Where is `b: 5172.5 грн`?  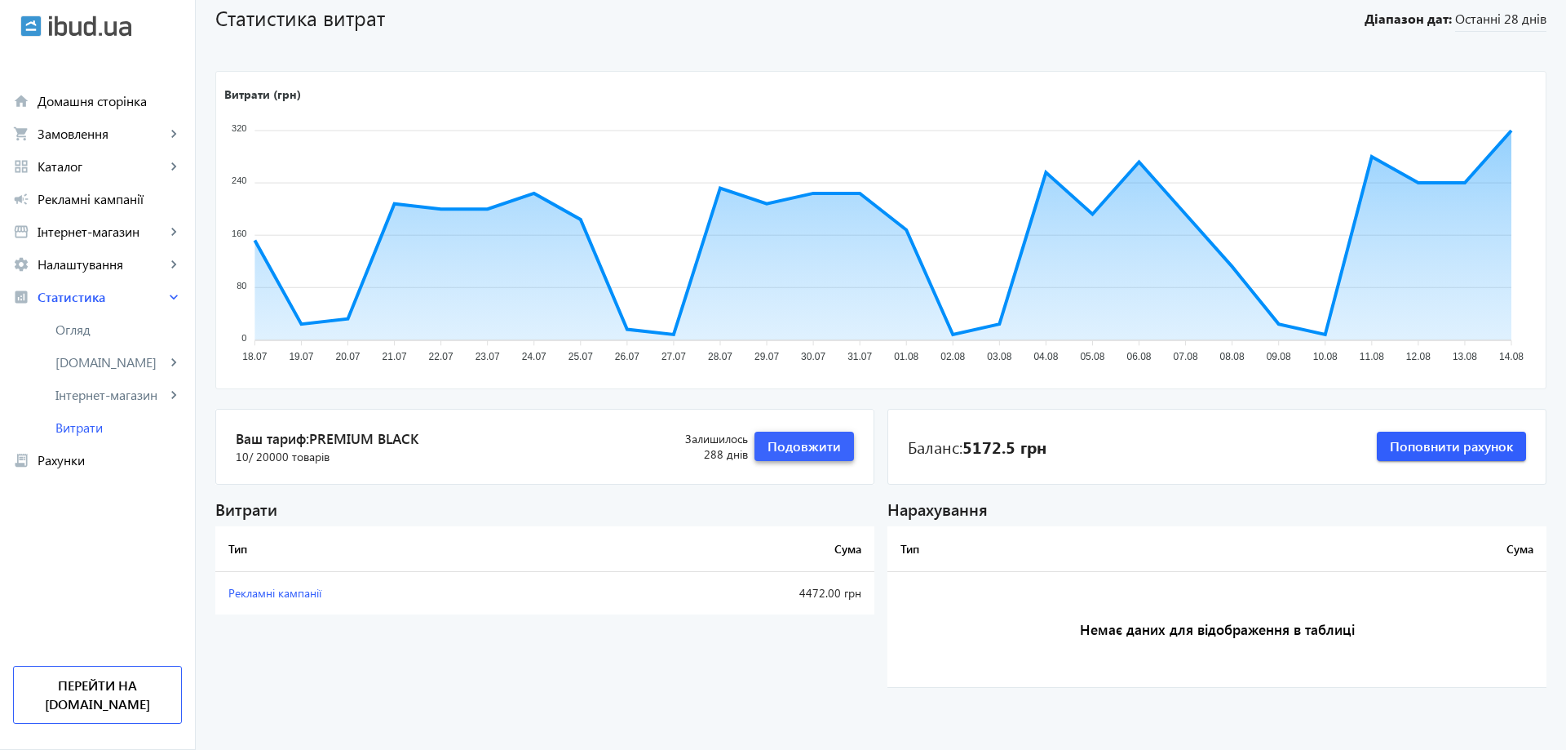
b: 5172.5 грн is located at coordinates (1004, 446).